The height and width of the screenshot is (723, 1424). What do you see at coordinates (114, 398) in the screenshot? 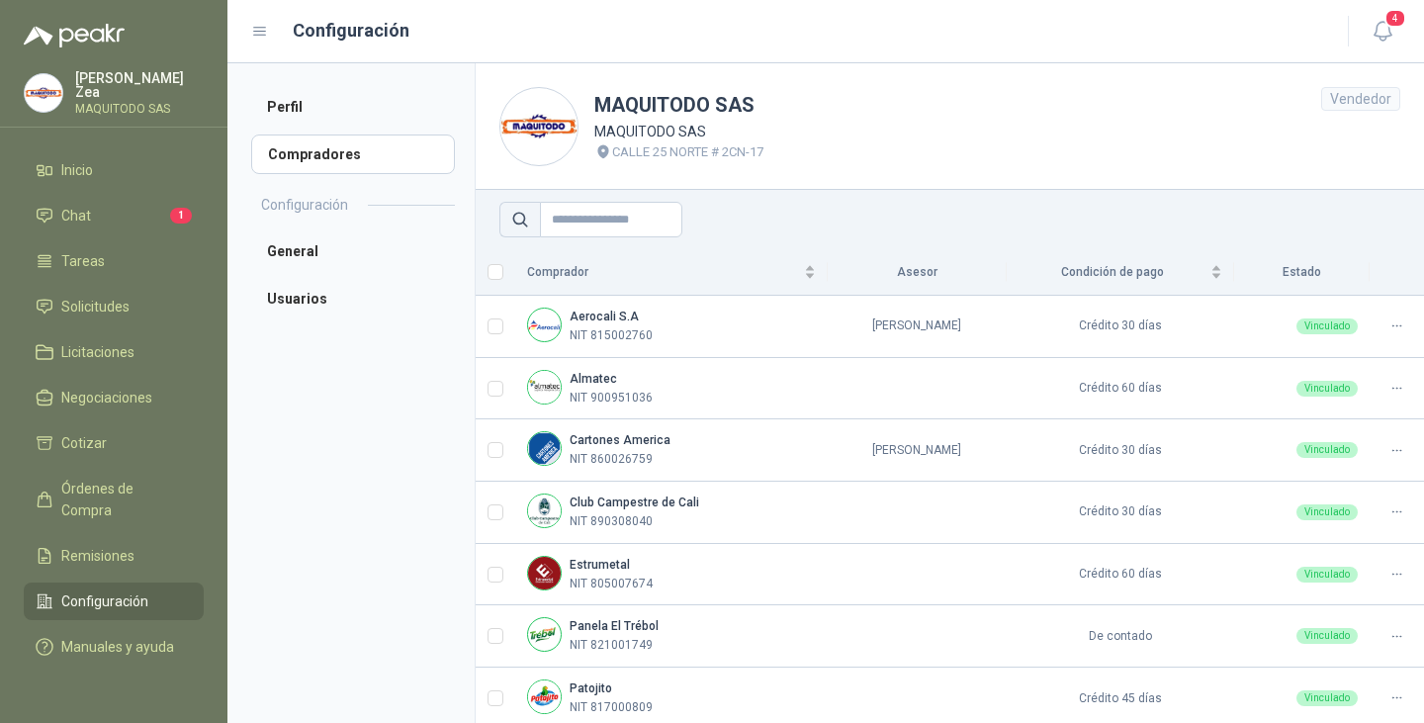
I see `a: Negociaciones` at bounding box center [114, 398].